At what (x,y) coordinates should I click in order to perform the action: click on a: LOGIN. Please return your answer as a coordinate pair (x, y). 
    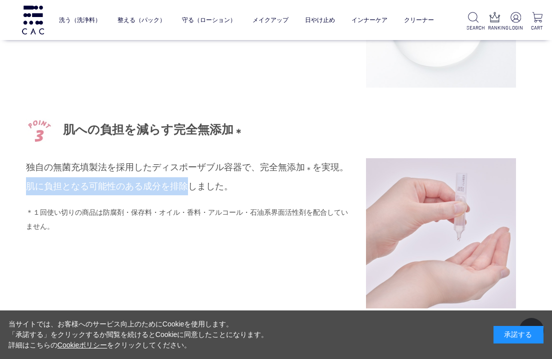
    Looking at the image, I should click on (516, 22).